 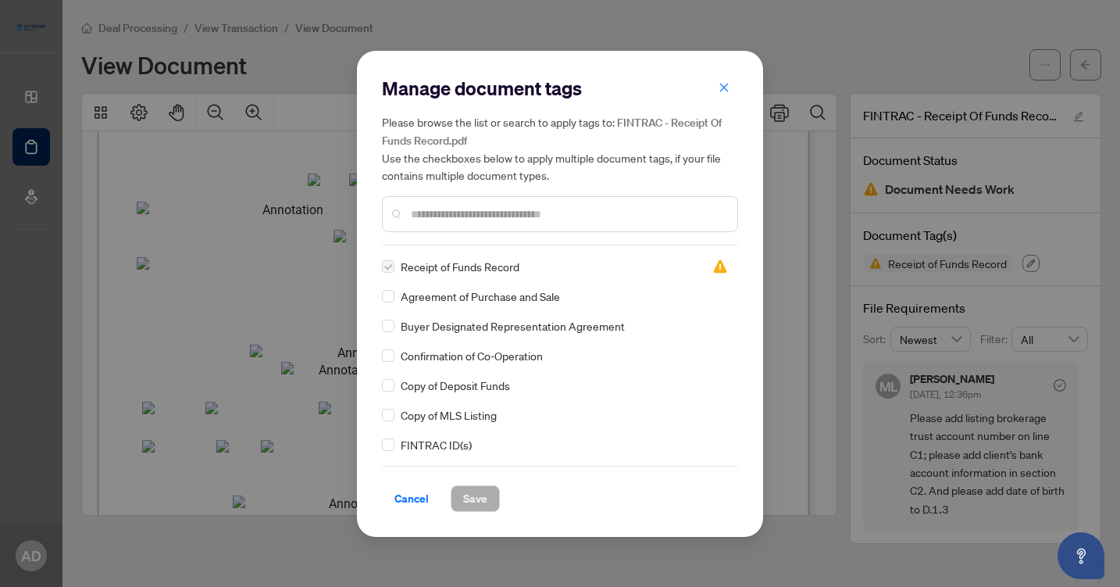 I want to click on span: Copy of Deposit Funds, so click(x=455, y=385).